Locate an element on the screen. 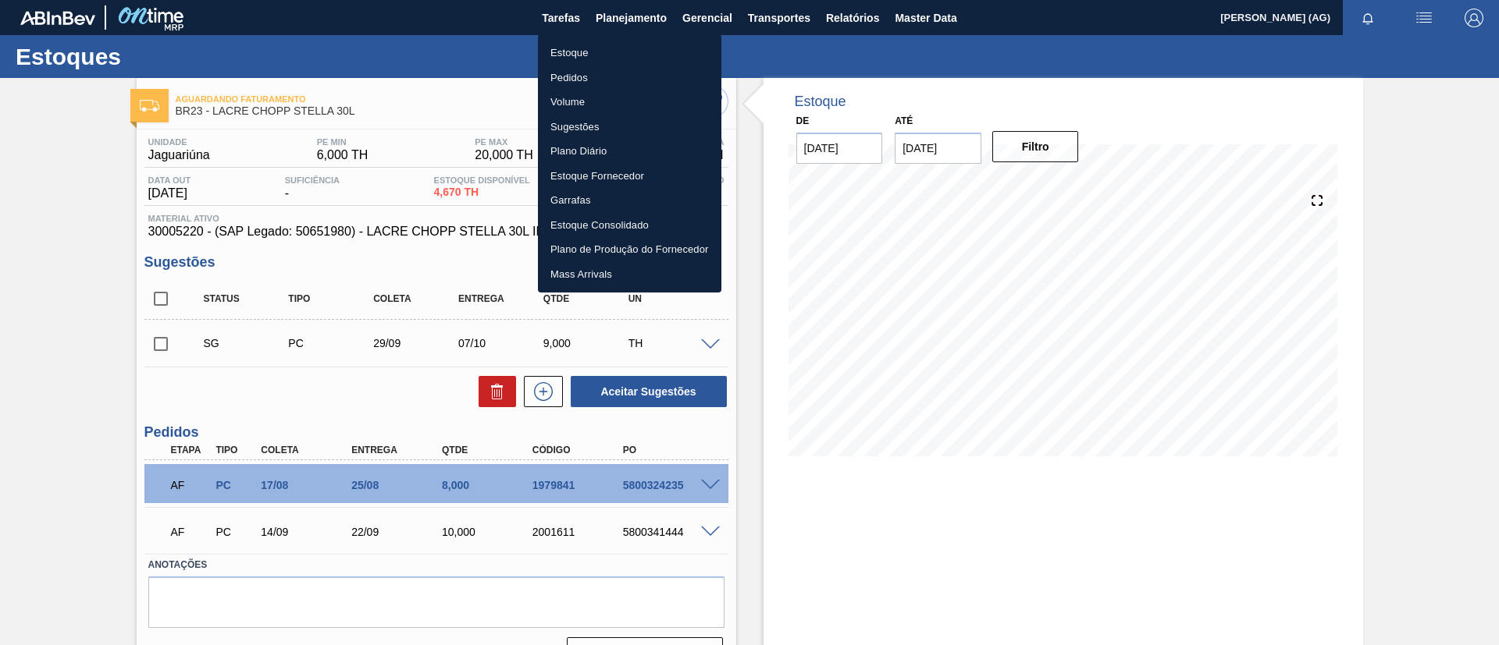  a: Pedidos is located at coordinates (629, 78).